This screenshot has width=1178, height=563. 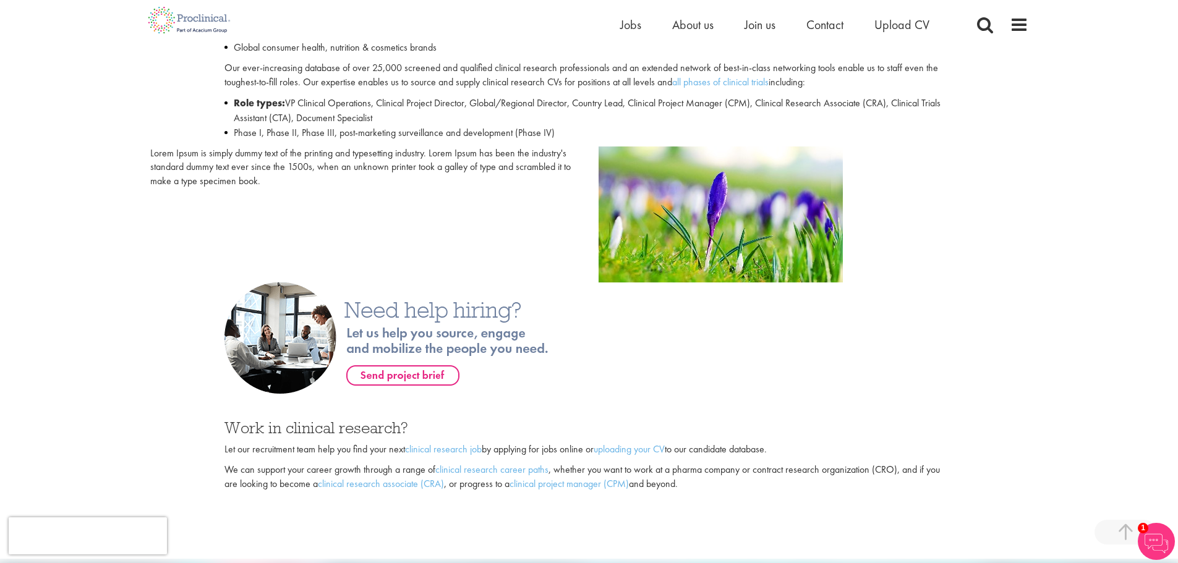 What do you see at coordinates (720, 82) in the screenshot?
I see `a: all phases of clinical trials` at bounding box center [720, 82].